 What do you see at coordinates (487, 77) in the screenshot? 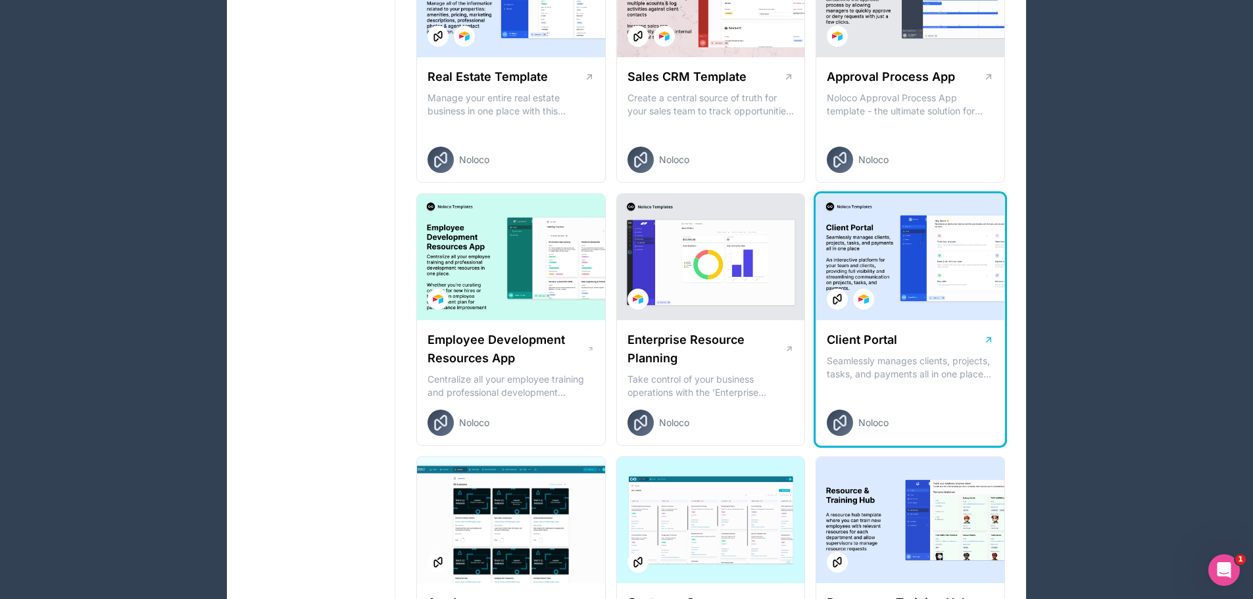
I see `h1: Real Estate Template` at bounding box center [487, 77].